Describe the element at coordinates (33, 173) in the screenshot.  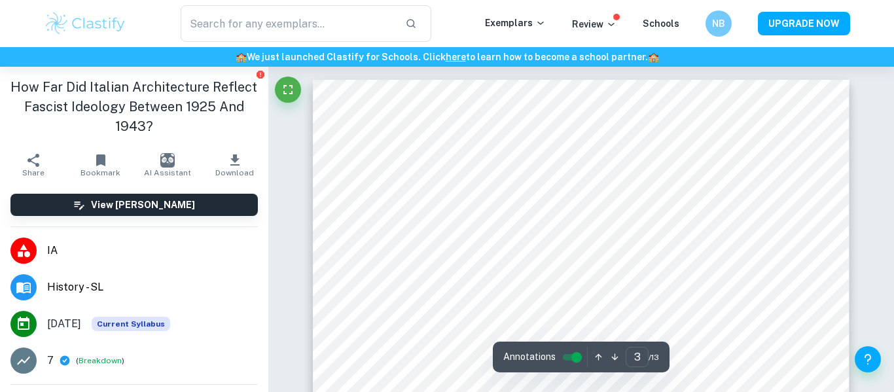
I see `span: Share` at that location.